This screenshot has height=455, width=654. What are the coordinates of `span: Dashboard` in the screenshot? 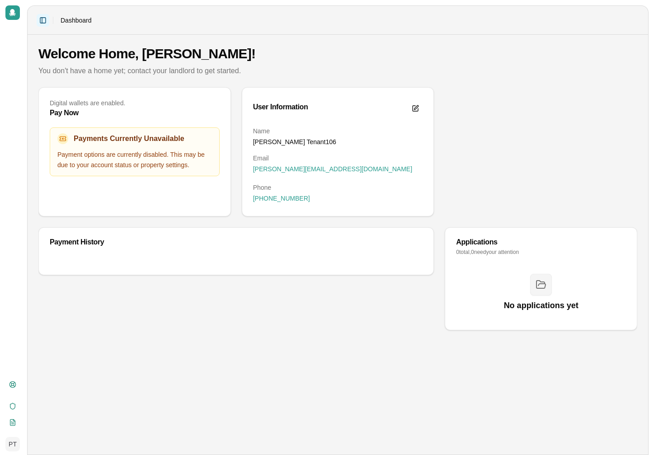 It's located at (76, 20).